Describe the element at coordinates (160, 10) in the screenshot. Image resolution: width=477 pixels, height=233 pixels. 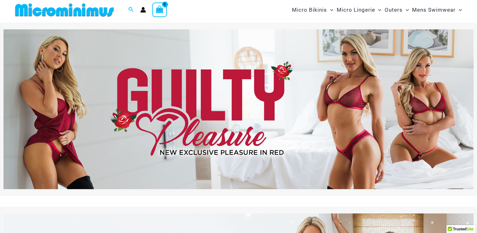
I see `a: View Shopping Cart, empty` at that location.